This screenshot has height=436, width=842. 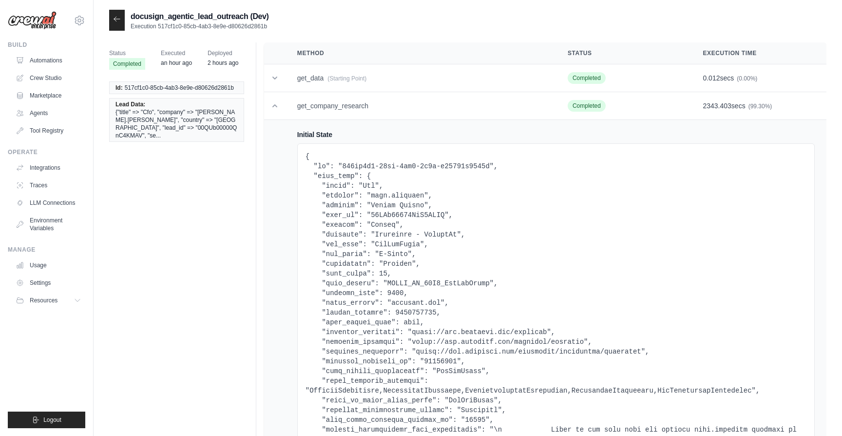 What do you see at coordinates (711, 78) in the screenshot?
I see `span: 0.012` at bounding box center [711, 78].